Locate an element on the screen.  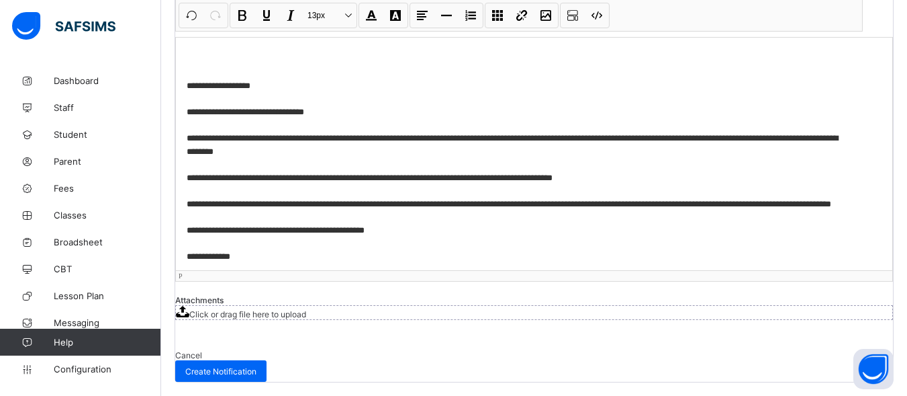
button: Open asap is located at coordinates (874, 369).